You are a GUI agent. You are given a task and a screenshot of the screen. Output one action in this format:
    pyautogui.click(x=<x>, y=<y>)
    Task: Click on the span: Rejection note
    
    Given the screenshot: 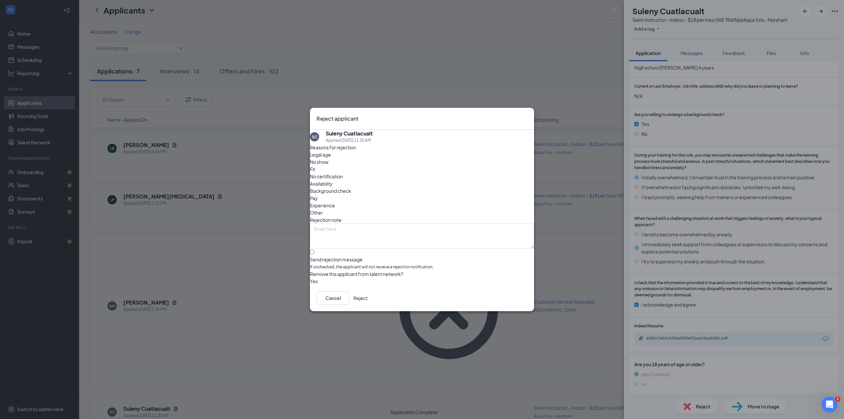 What is the action you would take?
    pyautogui.click(x=326, y=220)
    